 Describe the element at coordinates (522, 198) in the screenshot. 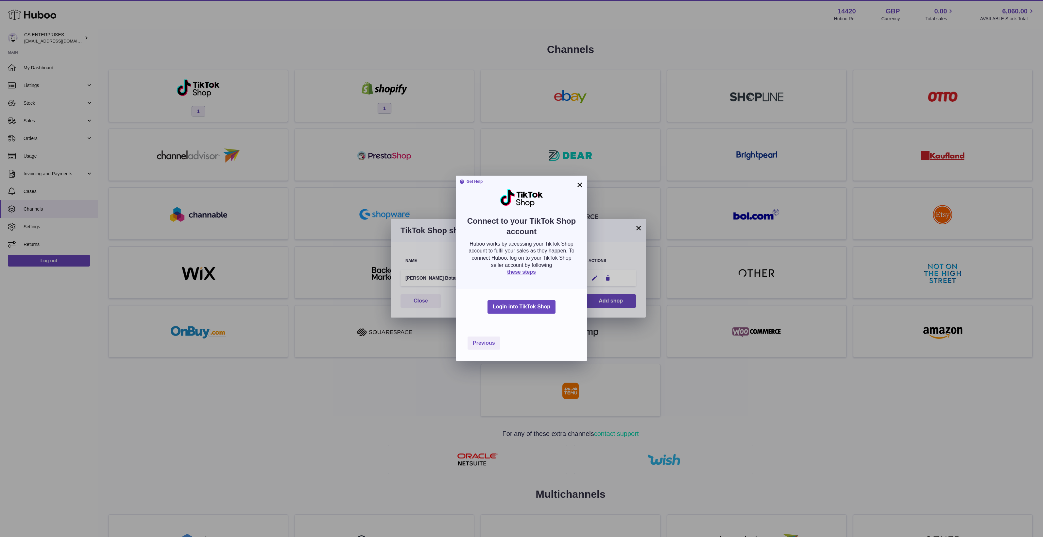

I see `img: TikTokShop Logo` at that location.